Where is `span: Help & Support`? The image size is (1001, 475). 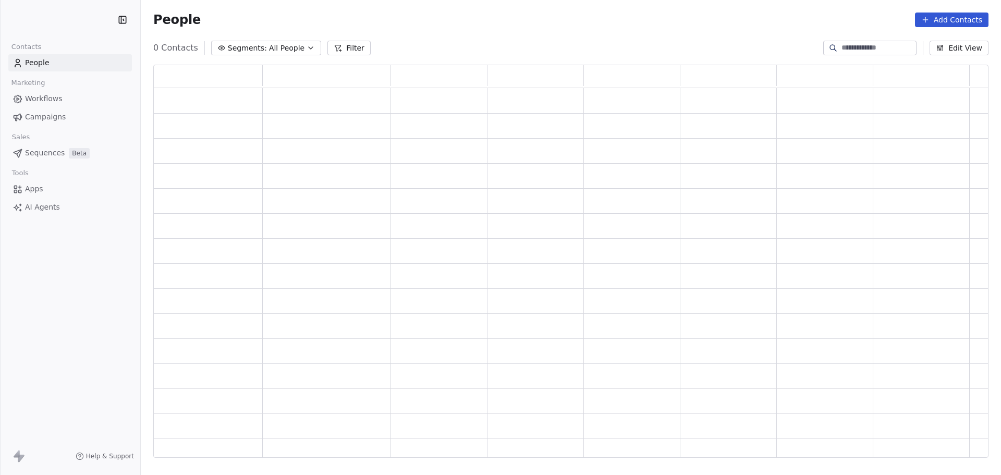 span: Help & Support is located at coordinates (110, 456).